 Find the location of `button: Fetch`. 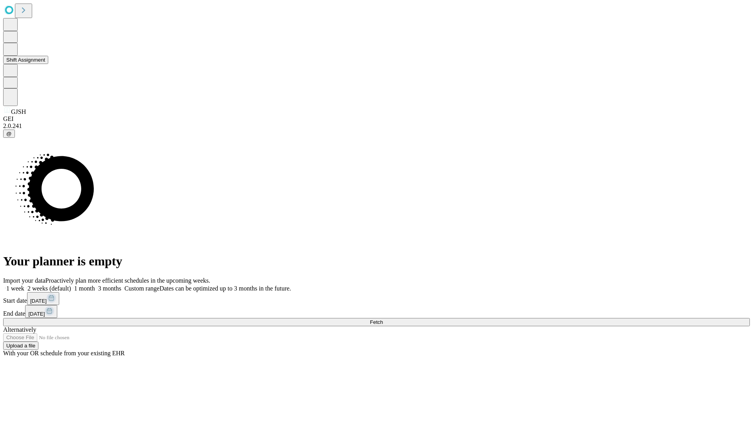

button: Fetch is located at coordinates (377, 322).